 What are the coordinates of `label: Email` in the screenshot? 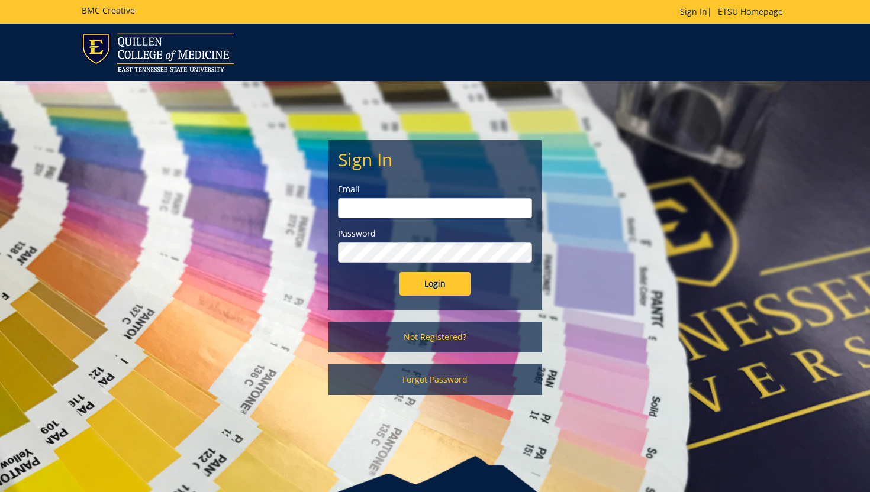 It's located at (435, 189).